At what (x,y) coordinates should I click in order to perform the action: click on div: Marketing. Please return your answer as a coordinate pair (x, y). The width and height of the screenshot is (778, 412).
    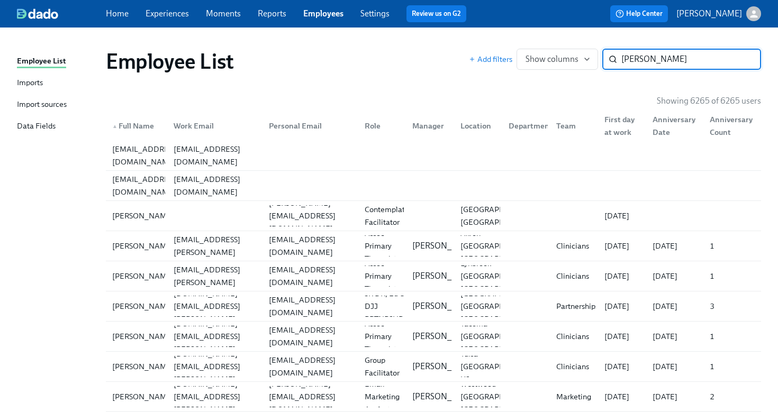
    Looking at the image, I should click on (574, 397).